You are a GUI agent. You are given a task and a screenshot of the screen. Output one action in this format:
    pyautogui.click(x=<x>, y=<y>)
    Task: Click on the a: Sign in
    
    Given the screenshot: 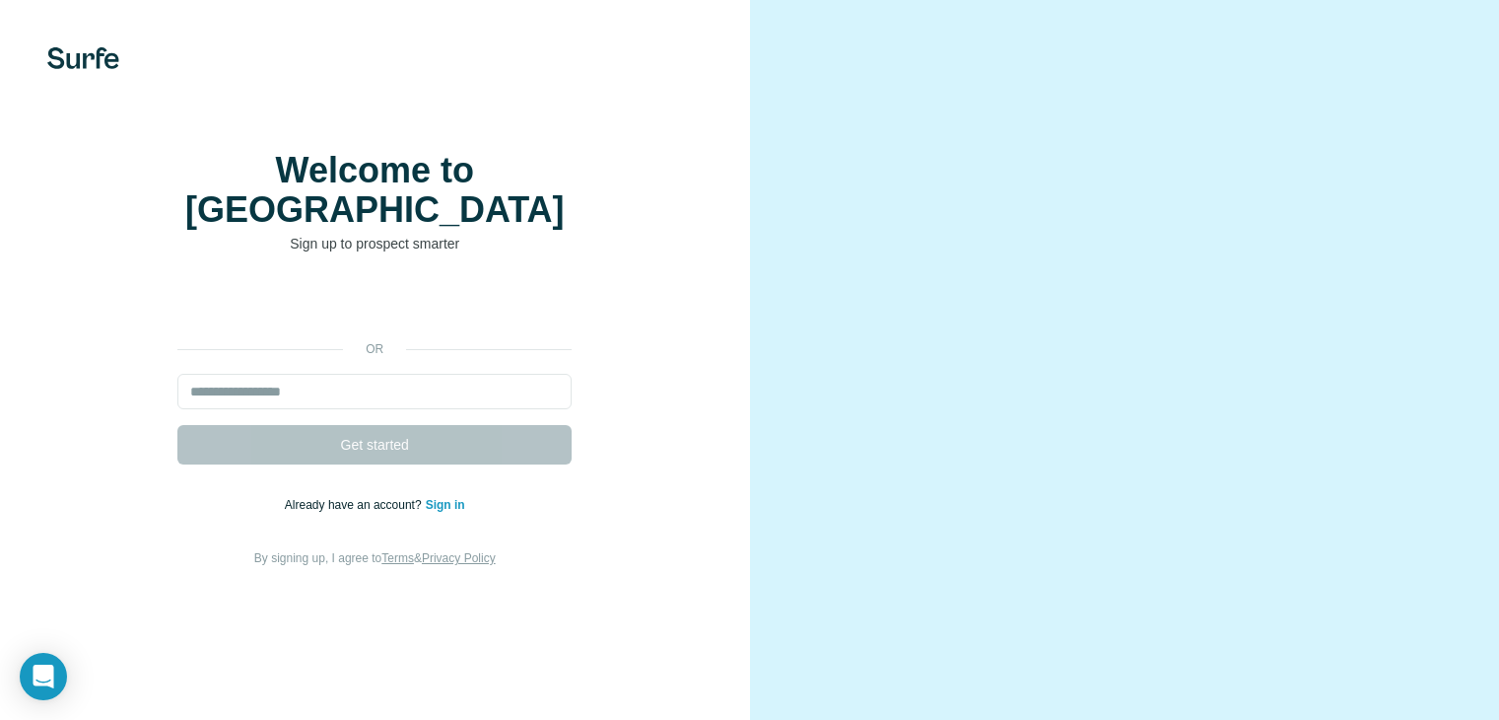 What is the action you would take?
    pyautogui.click(x=446, y=505)
    